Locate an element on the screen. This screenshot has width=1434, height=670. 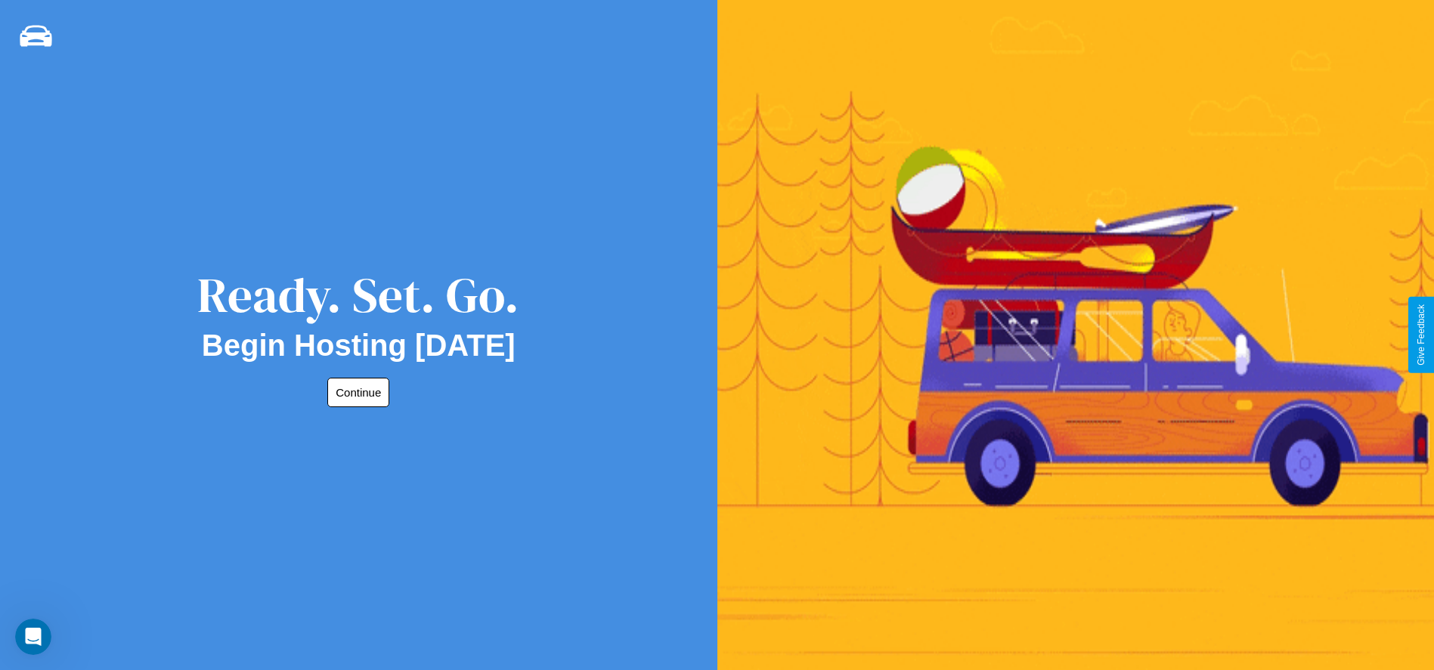
div: Ready. Set. Go. is located at coordinates (358, 295).